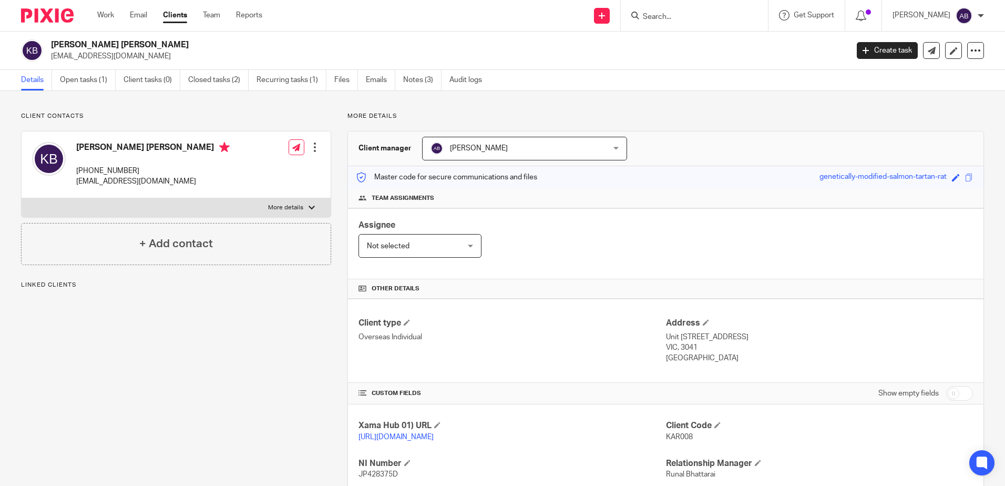 Image resolution: width=1005 pixels, height=486 pixels. What do you see at coordinates (512, 393) in the screenshot?
I see `h4: CUSTOM FIELDS` at bounding box center [512, 393].